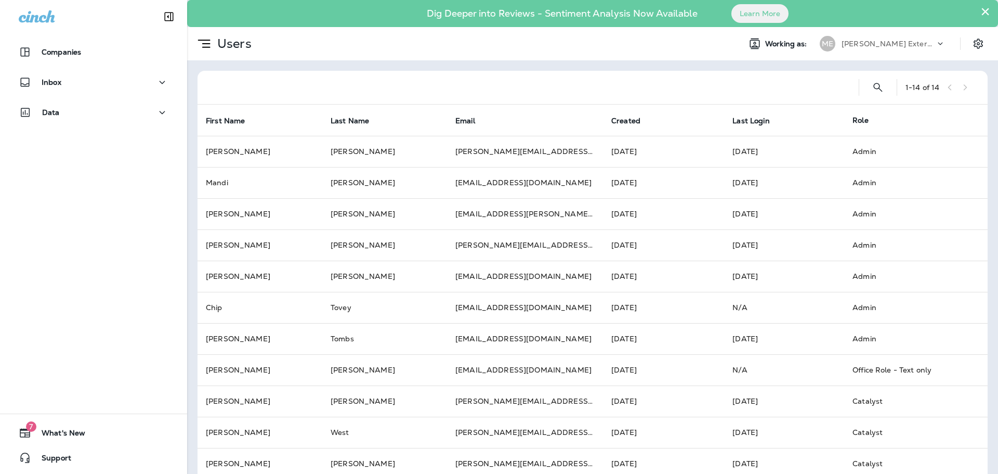 The image size is (998, 474). What do you see at coordinates (61, 52) in the screenshot?
I see `p: Companies` at bounding box center [61, 52].